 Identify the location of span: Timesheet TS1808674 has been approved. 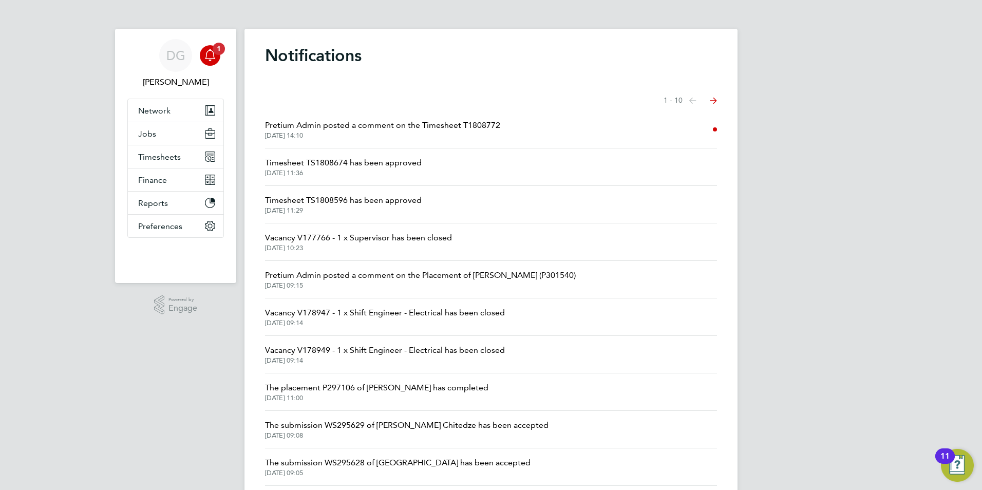
(343, 163).